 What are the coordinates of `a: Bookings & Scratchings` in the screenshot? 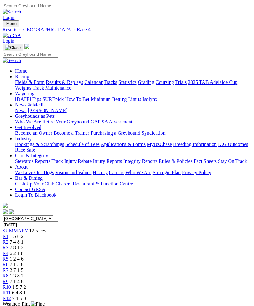 It's located at (40, 144).